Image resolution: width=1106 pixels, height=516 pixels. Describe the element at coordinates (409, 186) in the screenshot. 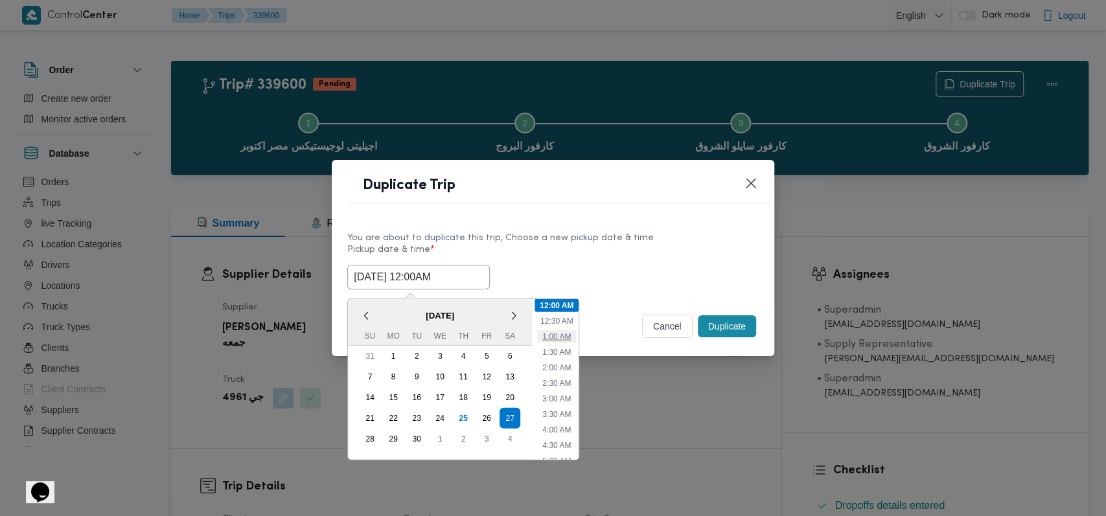

I see `h1: Duplicate Trip` at that location.